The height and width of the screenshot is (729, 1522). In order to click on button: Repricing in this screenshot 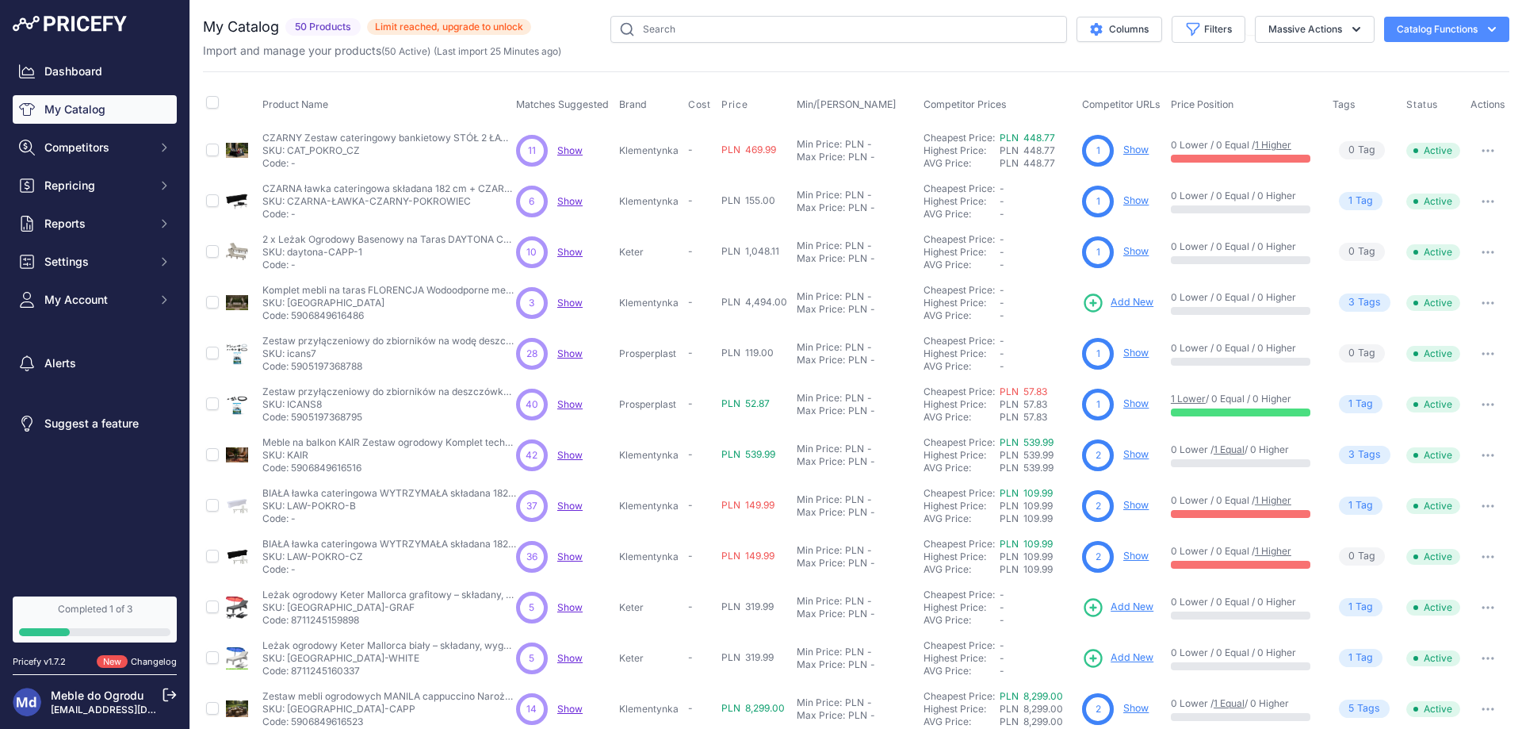, I will do `click(94, 186)`.